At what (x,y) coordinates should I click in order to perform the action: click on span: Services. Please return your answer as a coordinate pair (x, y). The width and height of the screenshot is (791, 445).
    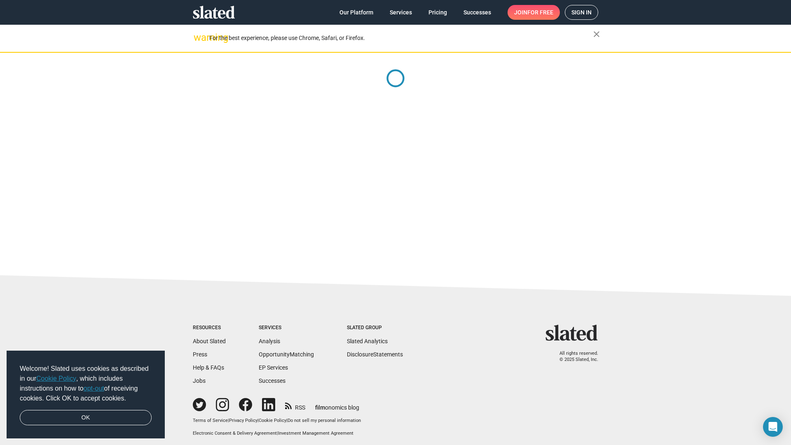
    Looking at the image, I should click on (401, 12).